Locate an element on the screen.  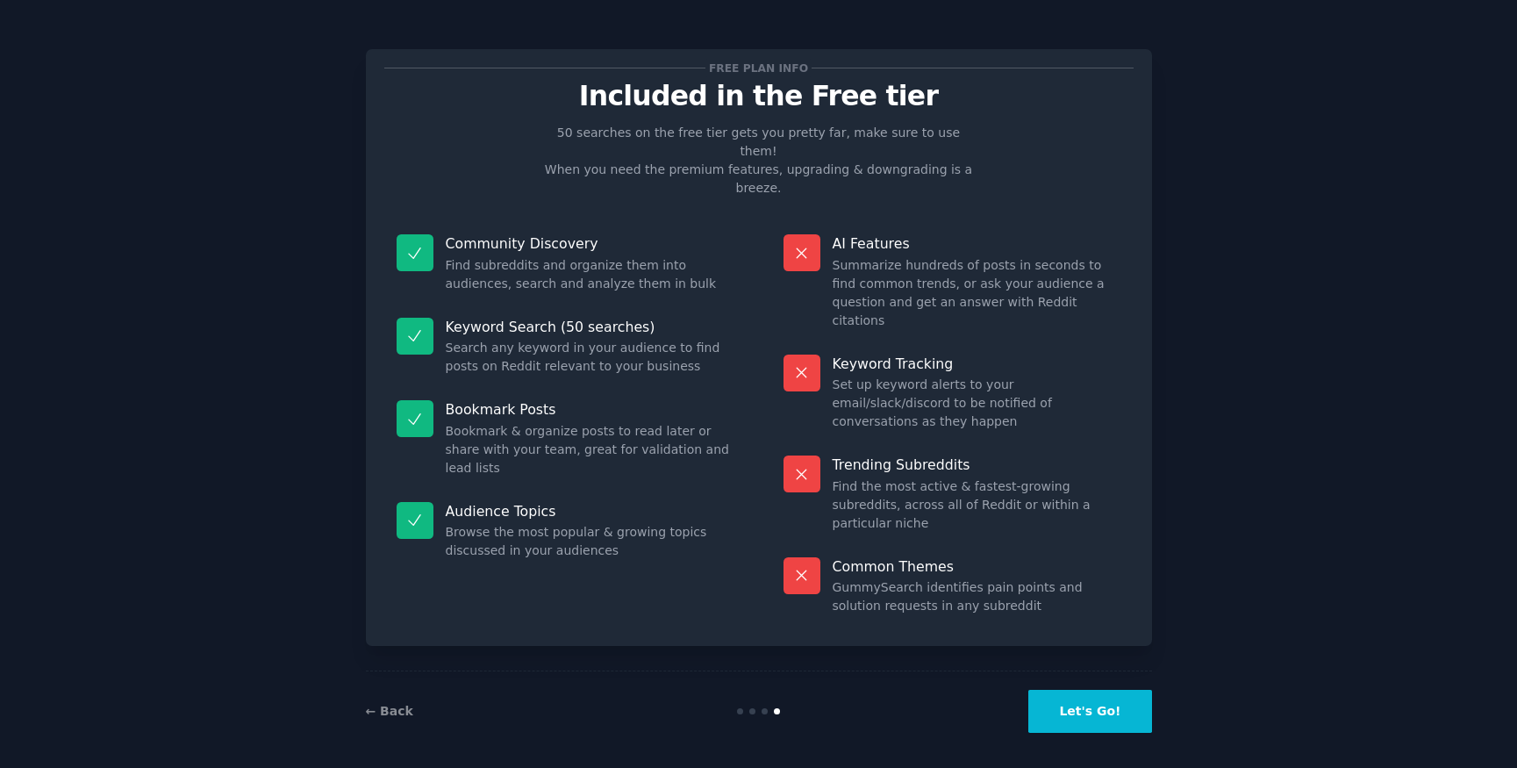
p: Audience Topics is located at coordinates (590, 511).